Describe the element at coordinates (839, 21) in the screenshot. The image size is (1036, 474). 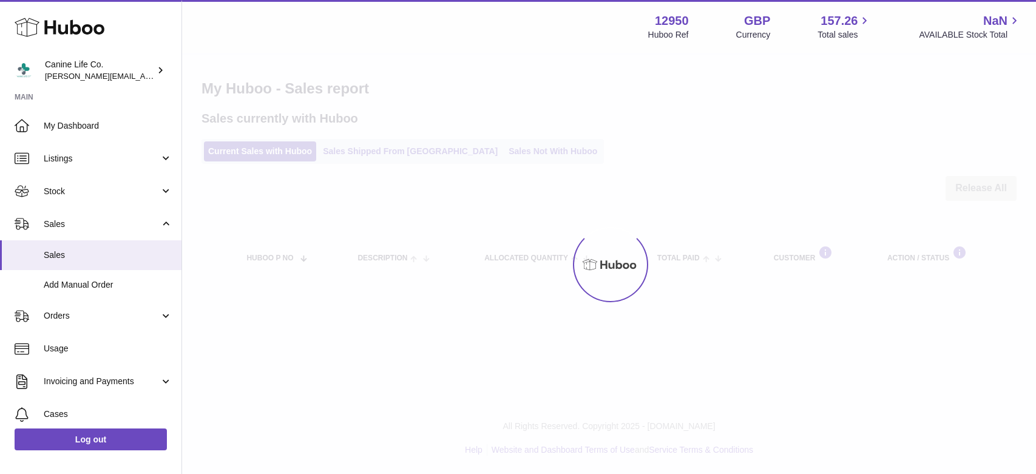
I see `span: 157.26` at that location.